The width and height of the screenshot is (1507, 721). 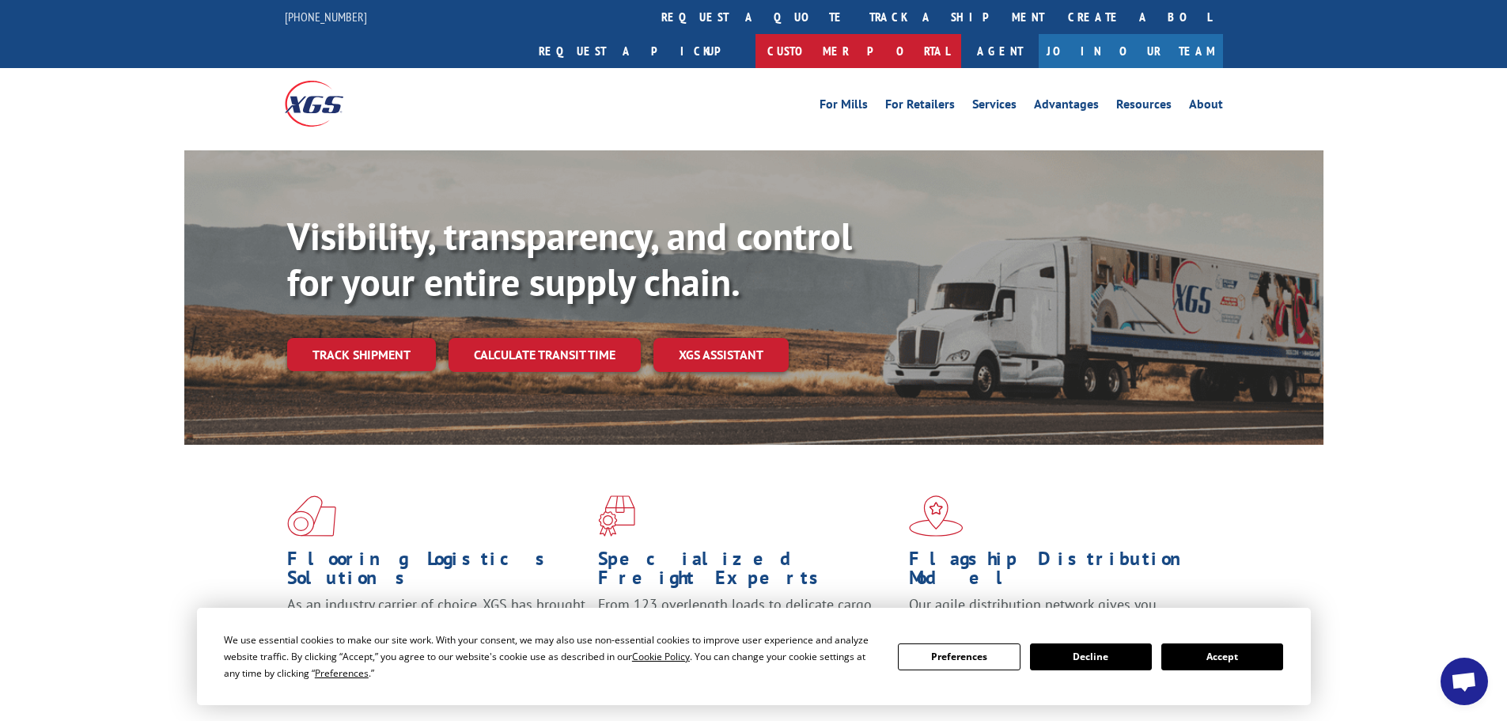 What do you see at coordinates (843, 107) in the screenshot?
I see `a: For Mills` at bounding box center [843, 107].